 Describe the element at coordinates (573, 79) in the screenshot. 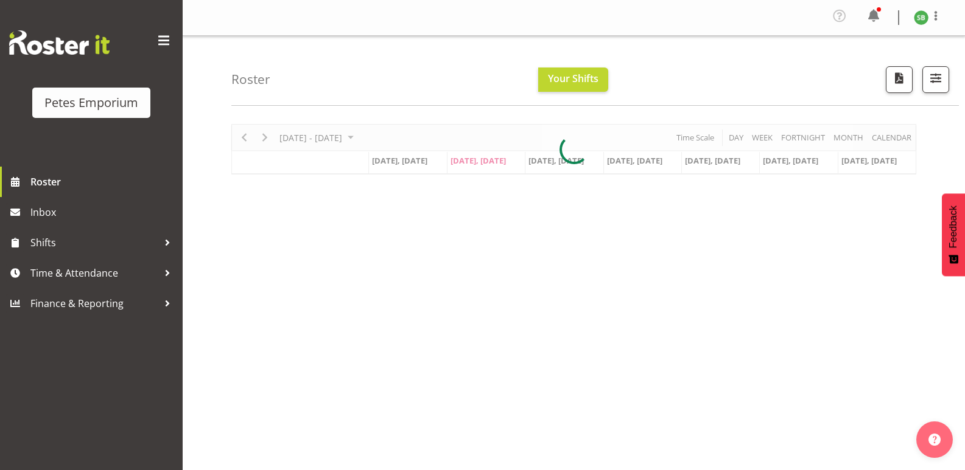

I see `span: Your Shifts` at that location.